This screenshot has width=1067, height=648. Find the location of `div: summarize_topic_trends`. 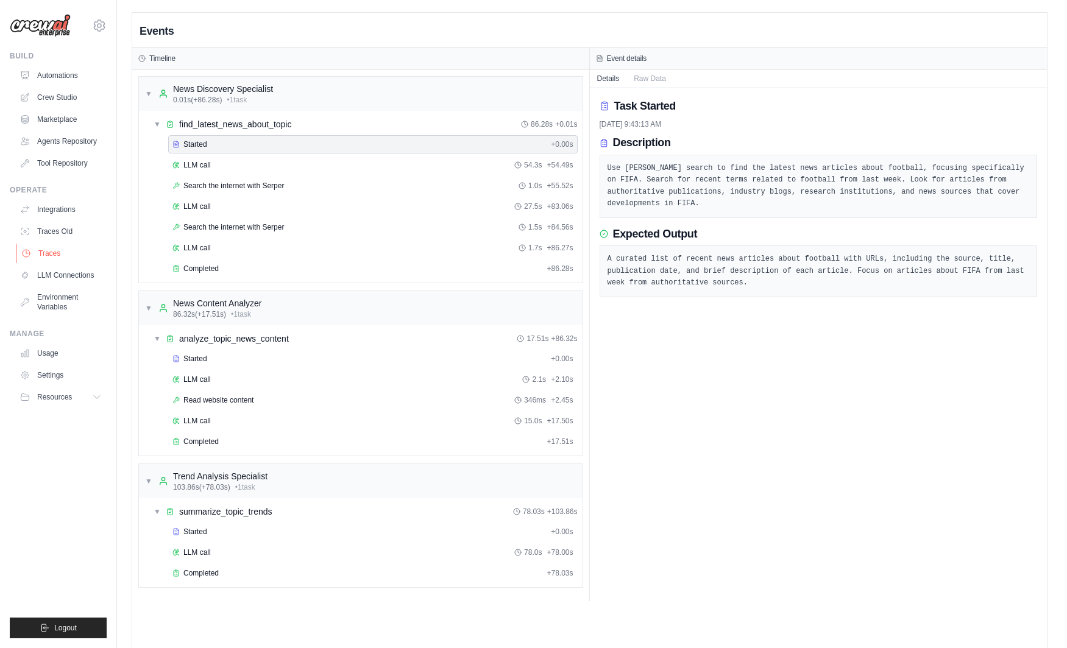

div: summarize_topic_trends is located at coordinates (225, 512).